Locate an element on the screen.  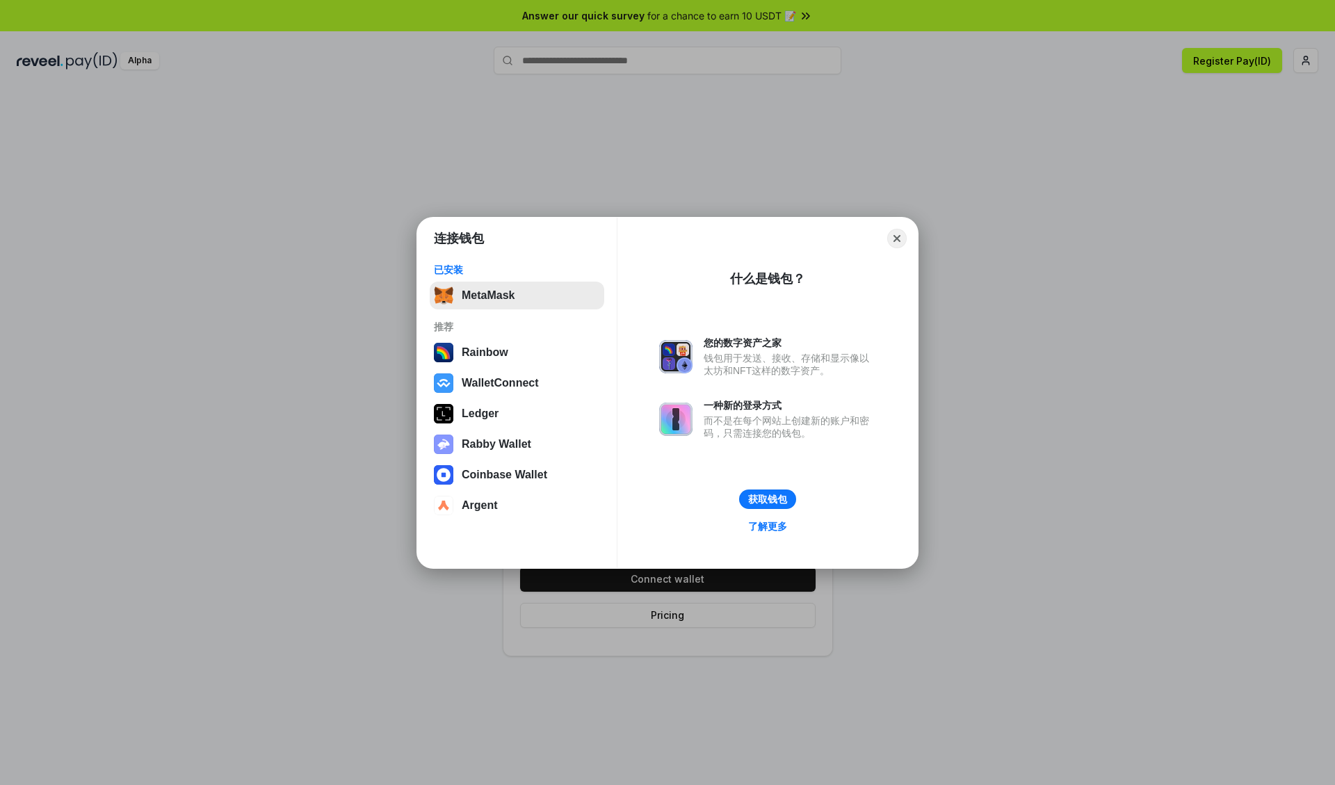
div: 您的数字资产之家 is located at coordinates (790, 343).